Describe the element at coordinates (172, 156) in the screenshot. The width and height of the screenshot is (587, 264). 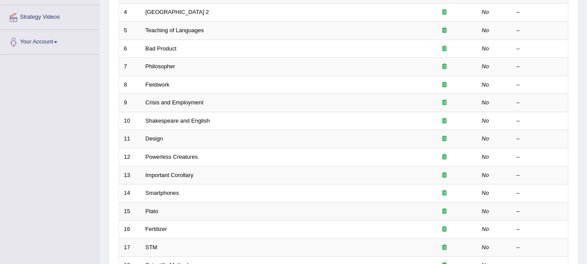
I see `a: Powerless Creatures` at that location.